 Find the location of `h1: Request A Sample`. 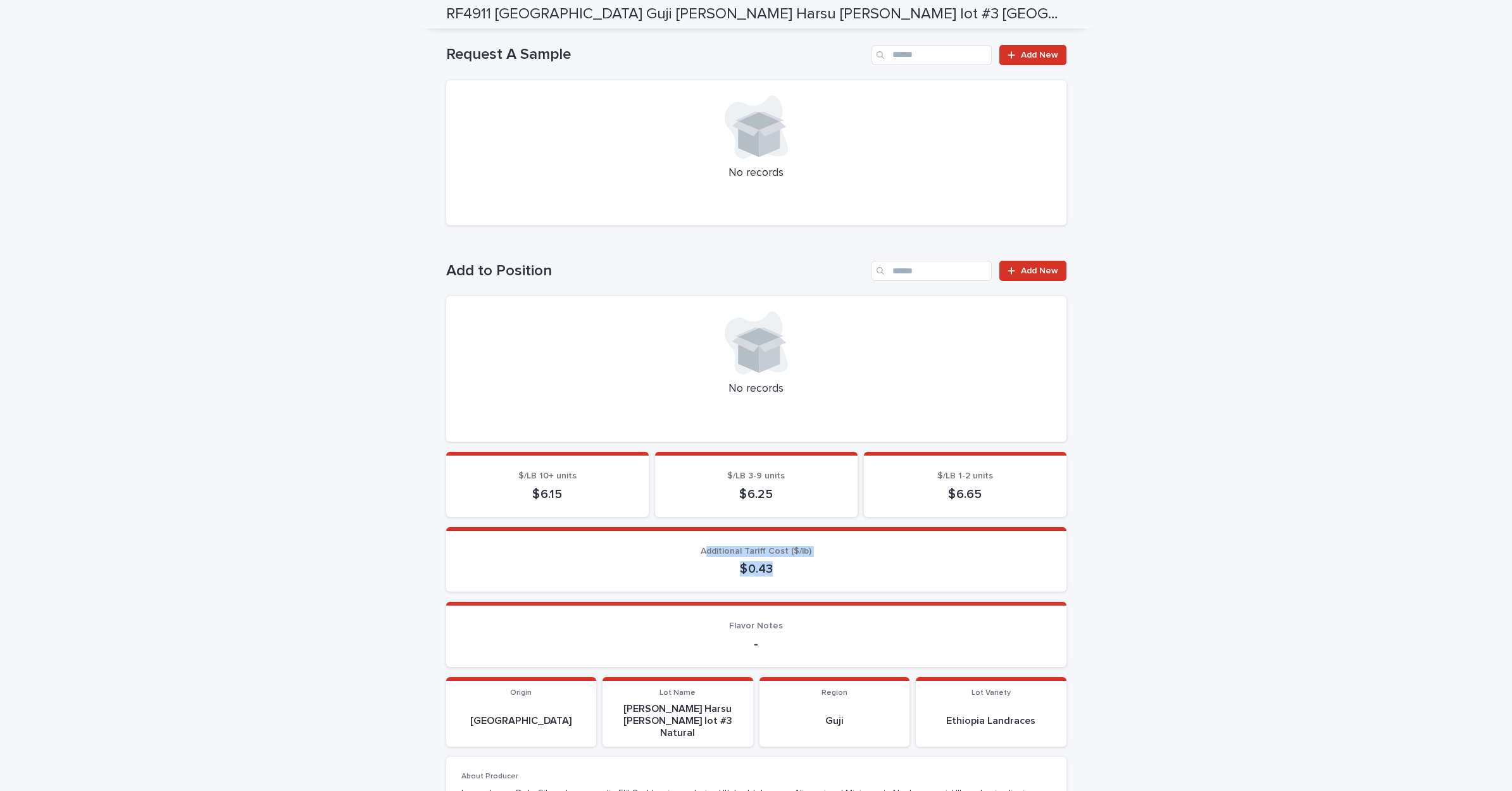

h1: Request A Sample is located at coordinates (657, 54).